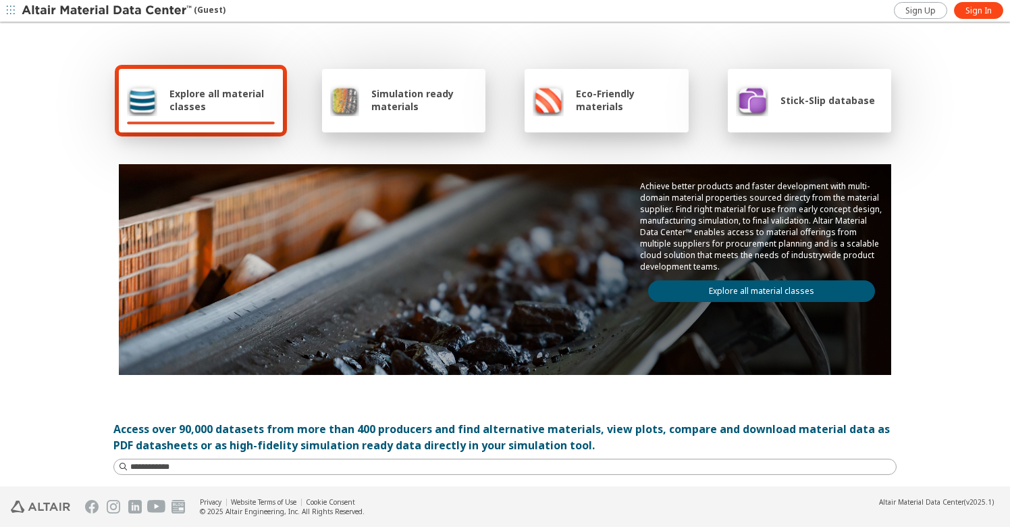 Image resolution: width=1010 pixels, height=527 pixels. What do you see at coordinates (628, 100) in the screenshot?
I see `span: Eco-Friendly materials` at bounding box center [628, 100].